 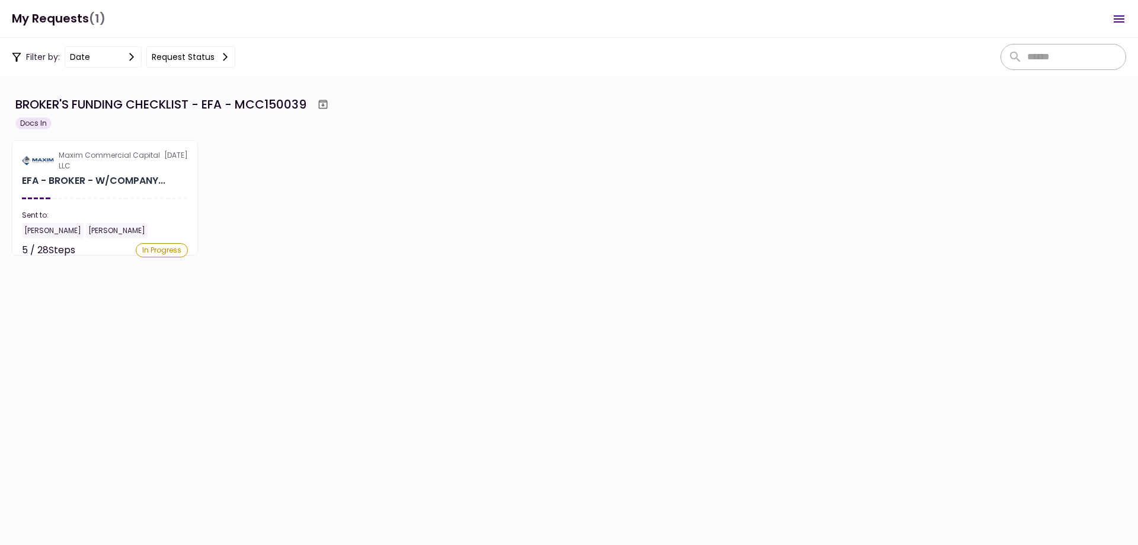 I want to click on button: Request status, so click(x=191, y=57).